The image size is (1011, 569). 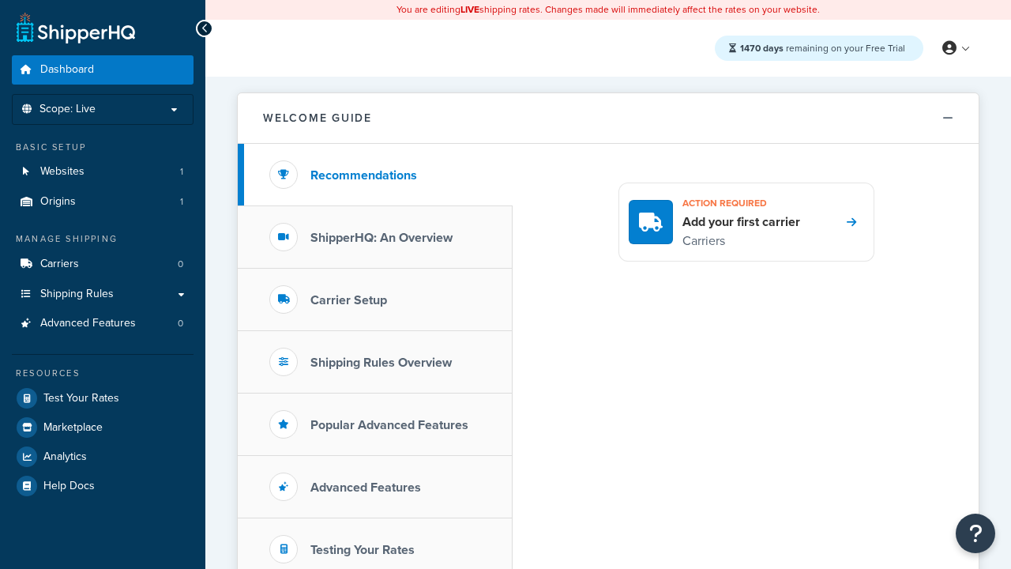 What do you see at coordinates (103, 457) in the screenshot?
I see `li: Analytics` at bounding box center [103, 457].